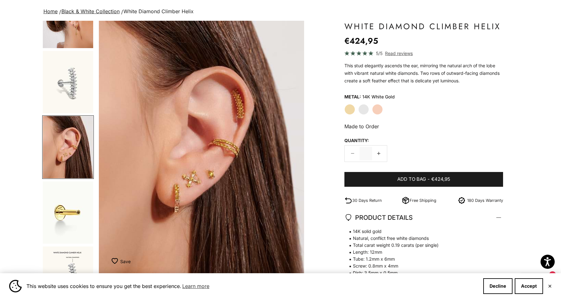 This screenshot has width=561, height=299. What do you see at coordinates (420, 245) in the screenshot?
I see `span: Total carat weight 0.19 carats (per single)` at bounding box center [420, 245].